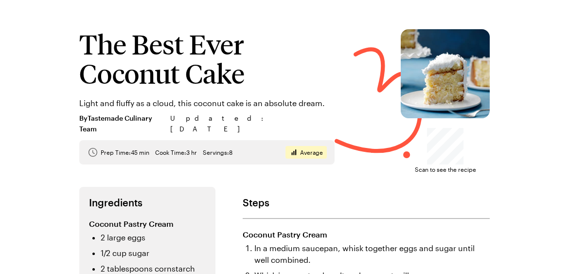  Describe the element at coordinates (445, 169) in the screenshot. I see `span: Scan to see the recipe` at that location.